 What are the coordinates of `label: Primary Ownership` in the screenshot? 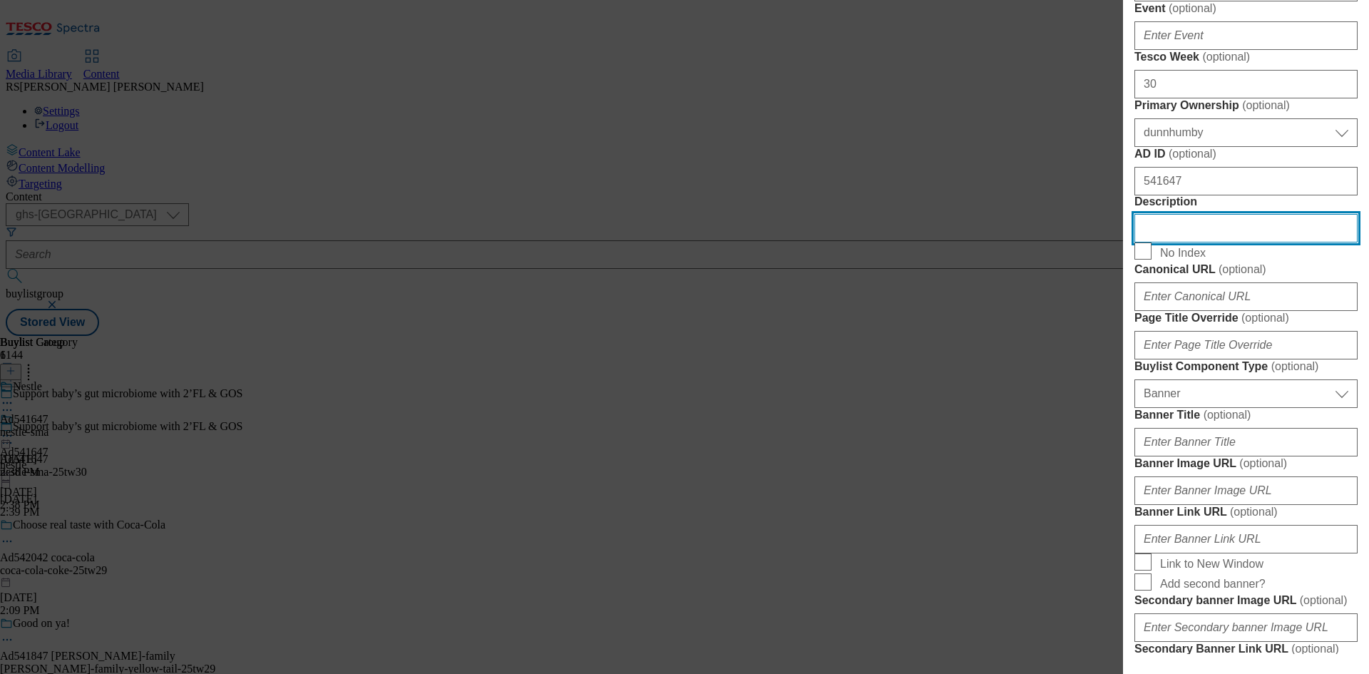 It's located at (1246, 106).